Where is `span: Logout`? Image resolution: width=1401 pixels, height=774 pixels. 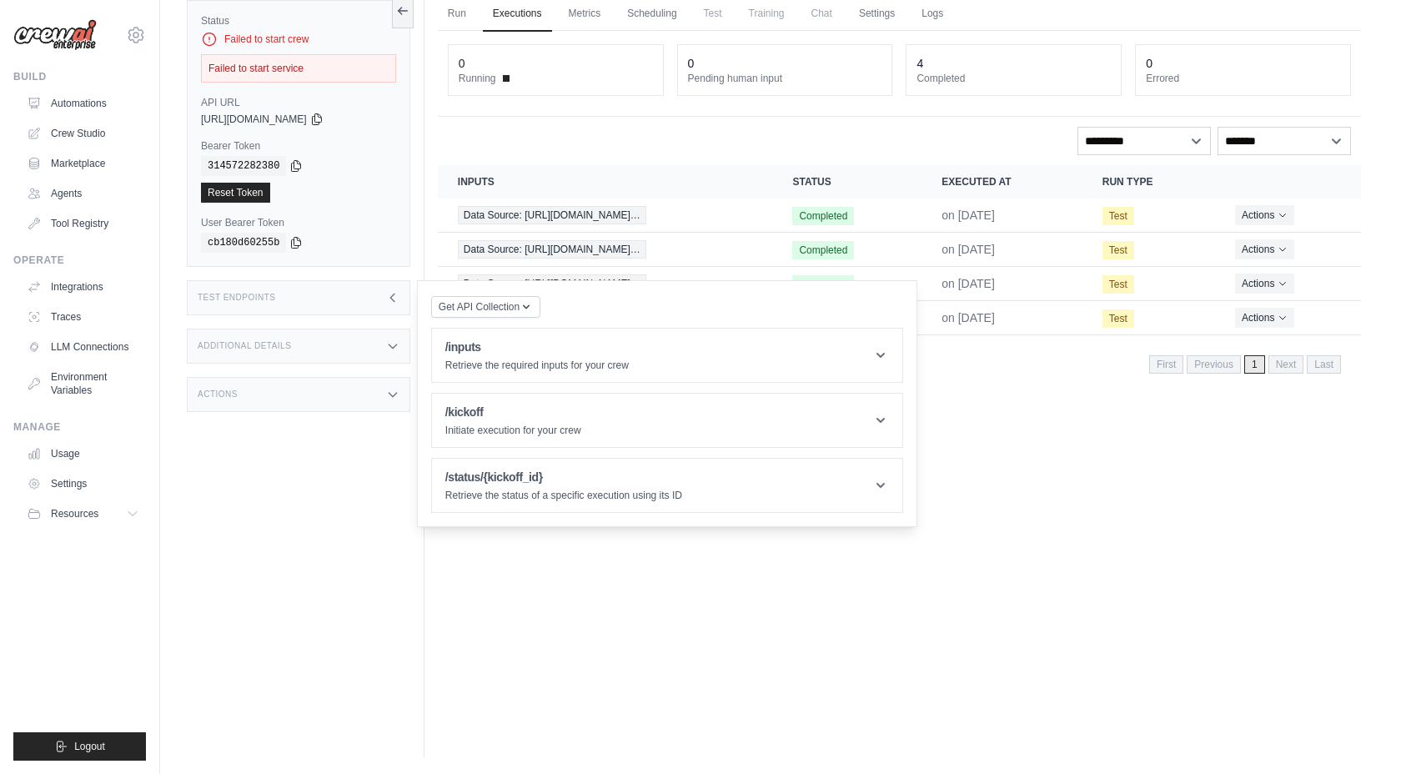
span: Logout is located at coordinates (89, 746).